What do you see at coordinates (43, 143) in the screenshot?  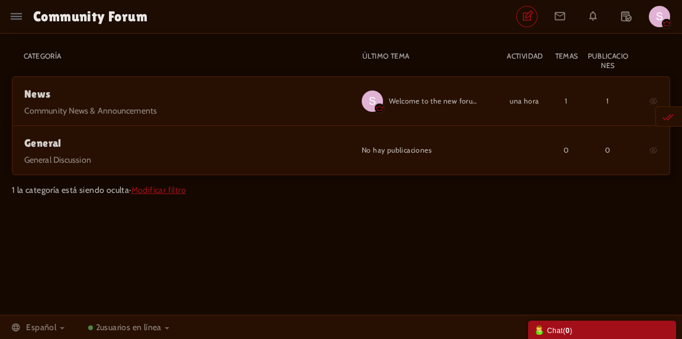 I see `span: General` at bounding box center [43, 143].